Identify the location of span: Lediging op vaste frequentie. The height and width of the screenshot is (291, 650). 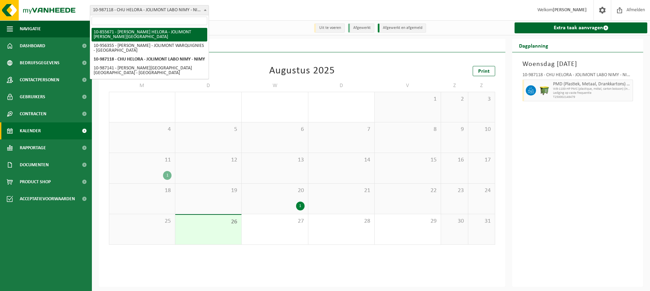
(592, 93).